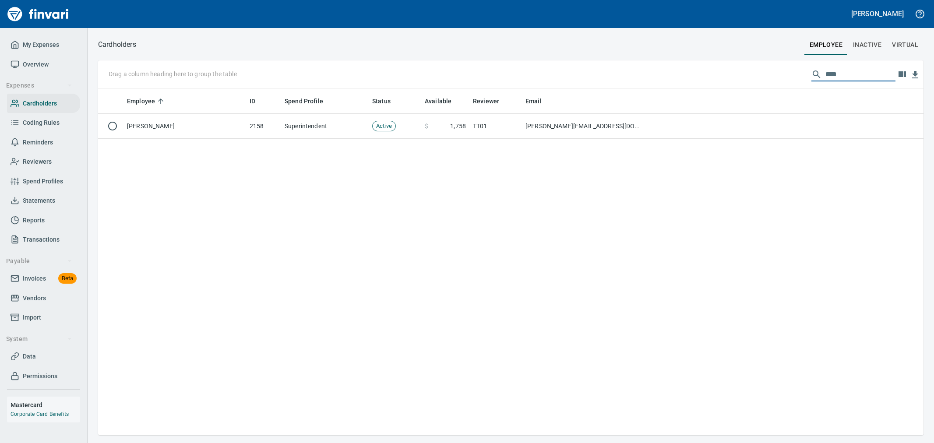 This screenshot has width=934, height=443. Describe the element at coordinates (43, 376) in the screenshot. I see `a: Permissions` at that location.